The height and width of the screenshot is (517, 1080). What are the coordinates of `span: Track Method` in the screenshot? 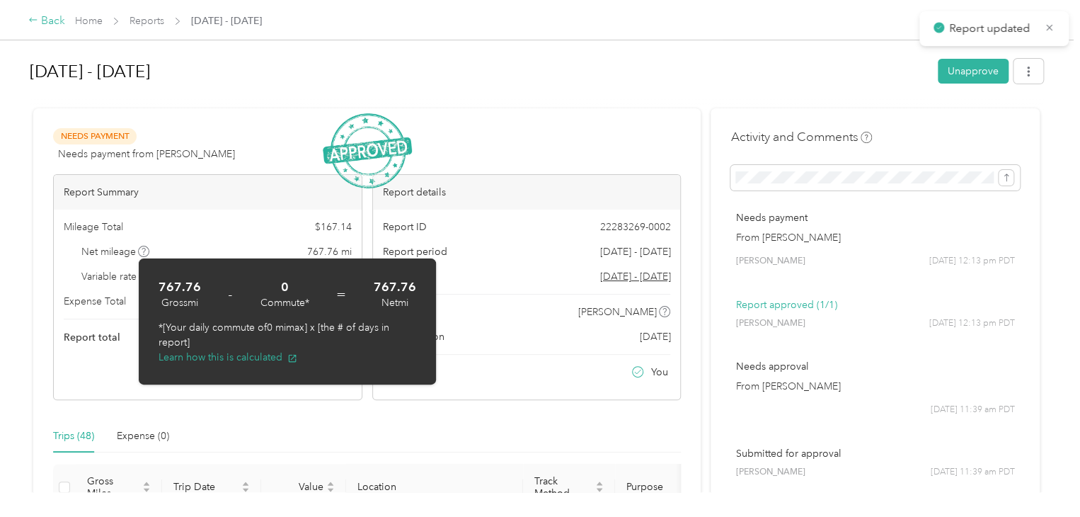 It's located at (563, 487).